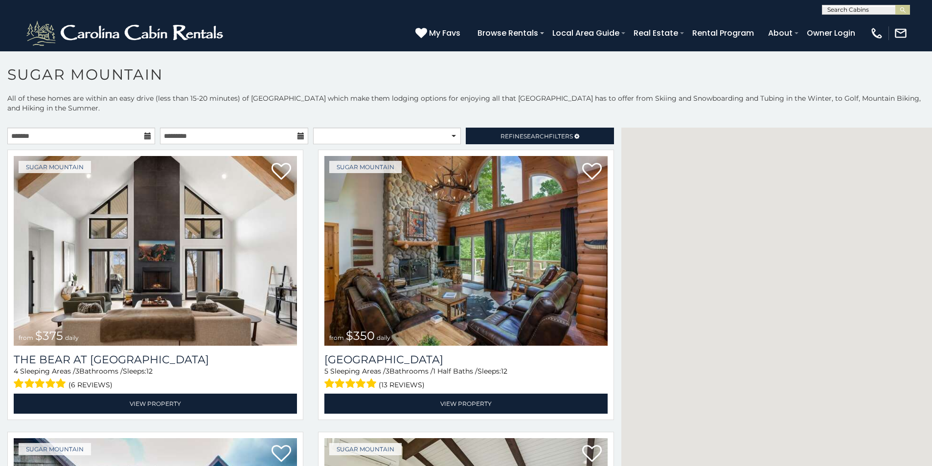  What do you see at coordinates (901, 33) in the screenshot?
I see `img: mail-regular-white.png` at bounding box center [901, 33].